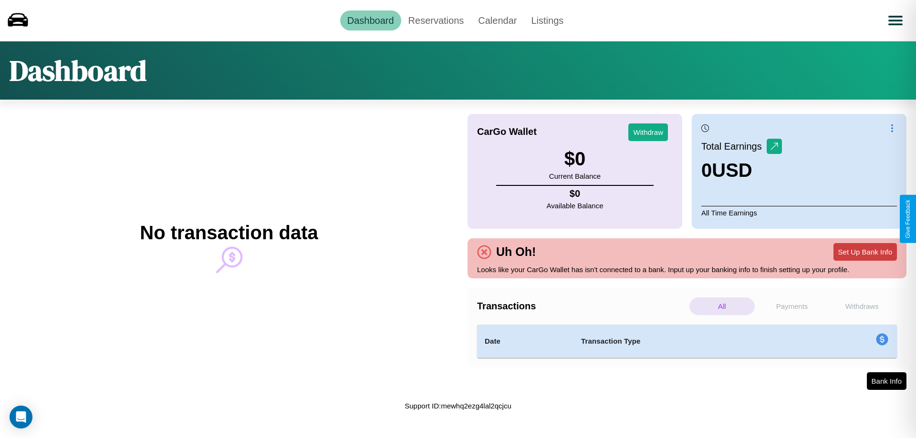  Describe the element at coordinates (575, 176) in the screenshot. I see `p: Current Balance` at that location.